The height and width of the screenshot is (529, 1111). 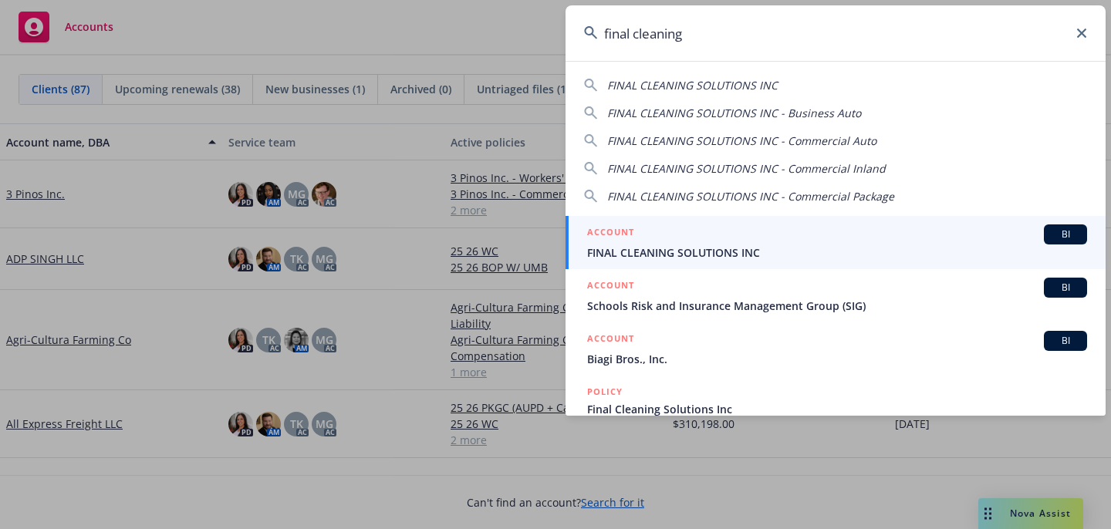 What do you see at coordinates (733, 113) in the screenshot?
I see `span: FINAL CLEANING SOLUTIONS INC - Business Auto` at bounding box center [733, 113].